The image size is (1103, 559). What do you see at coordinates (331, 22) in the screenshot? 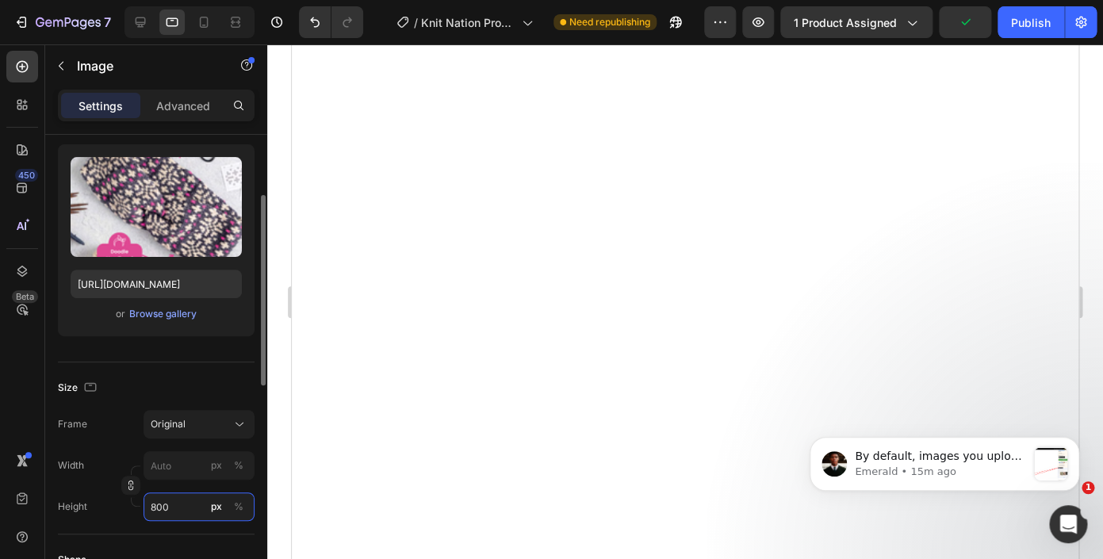
I see `div: Undo/Redo` at bounding box center [331, 22].